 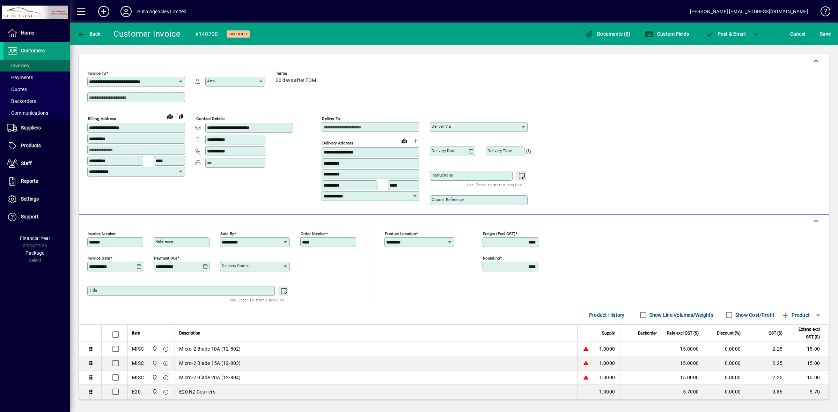 I want to click on label: Show Line Volumes/Weights, so click(x=681, y=315).